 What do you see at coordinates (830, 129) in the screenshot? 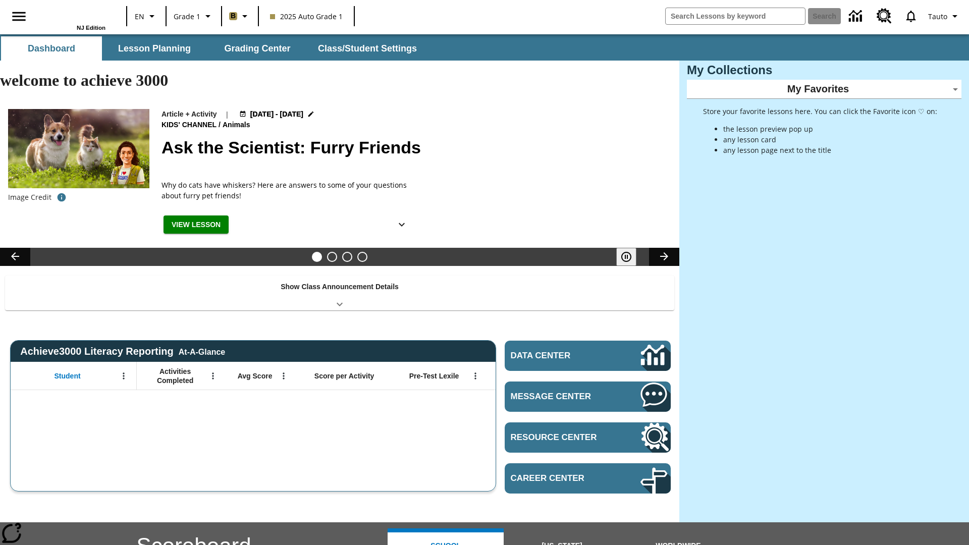
I see `li: the lesson preview pop up` at bounding box center [830, 129].